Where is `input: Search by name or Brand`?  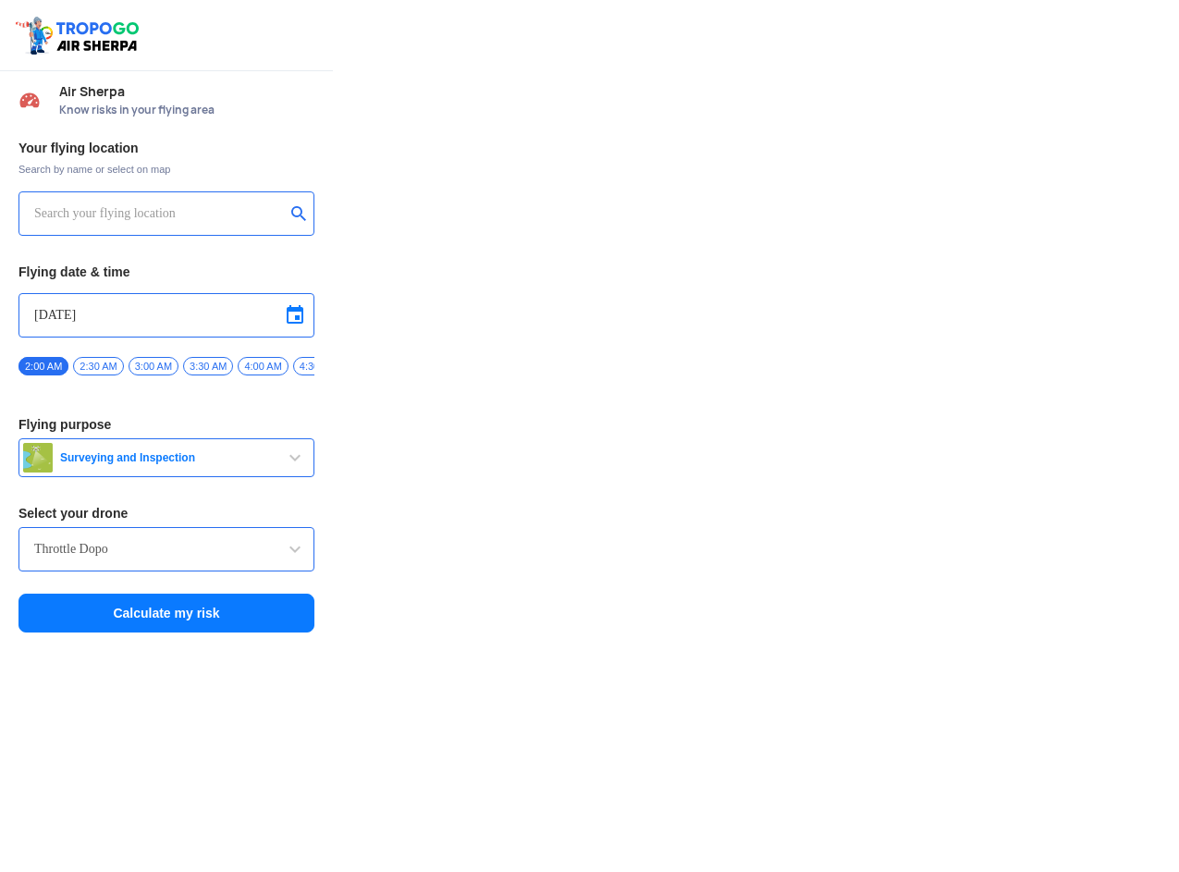 input: Search by name or Brand is located at coordinates (166, 549).